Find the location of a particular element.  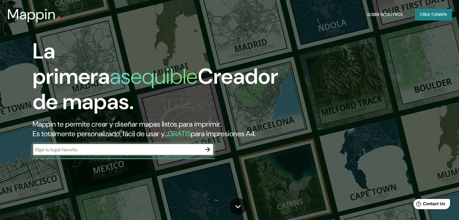

font: GRATIS is located at coordinates (179, 134).